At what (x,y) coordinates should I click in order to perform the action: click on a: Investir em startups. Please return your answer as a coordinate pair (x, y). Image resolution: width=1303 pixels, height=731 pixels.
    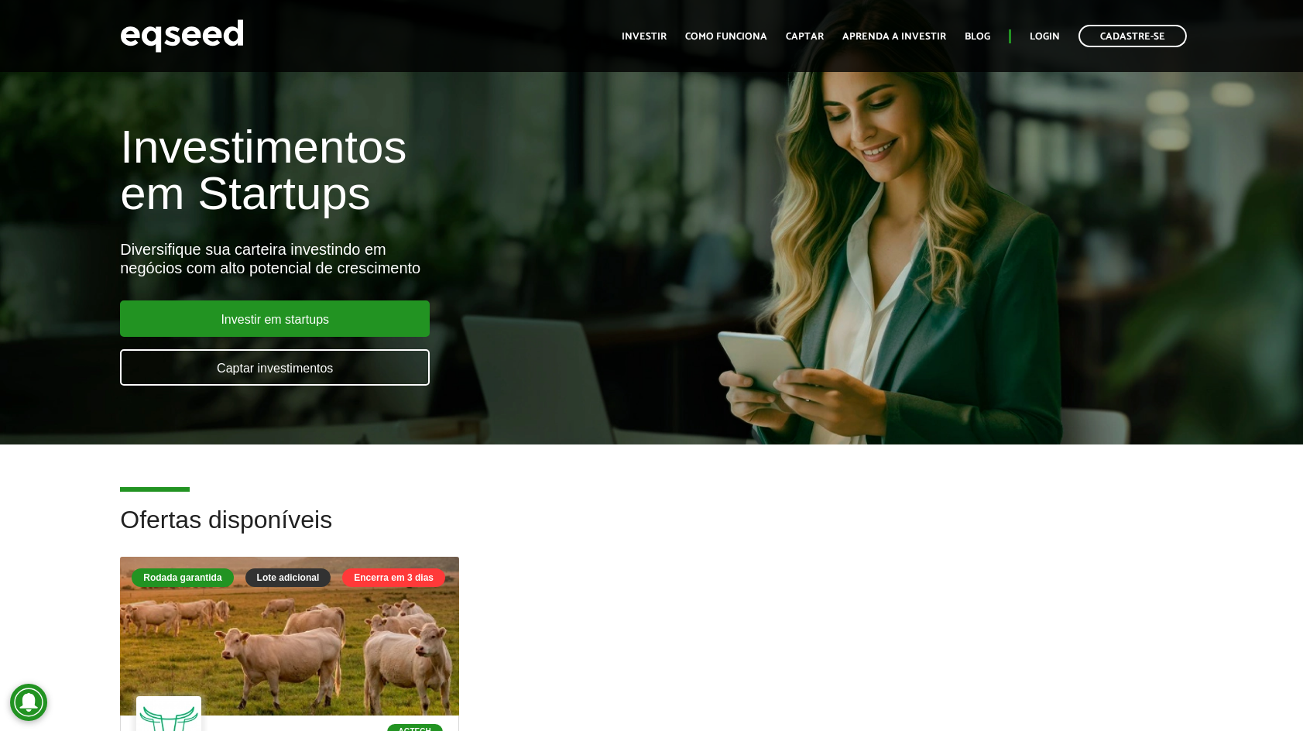
    Looking at the image, I should click on (275, 318).